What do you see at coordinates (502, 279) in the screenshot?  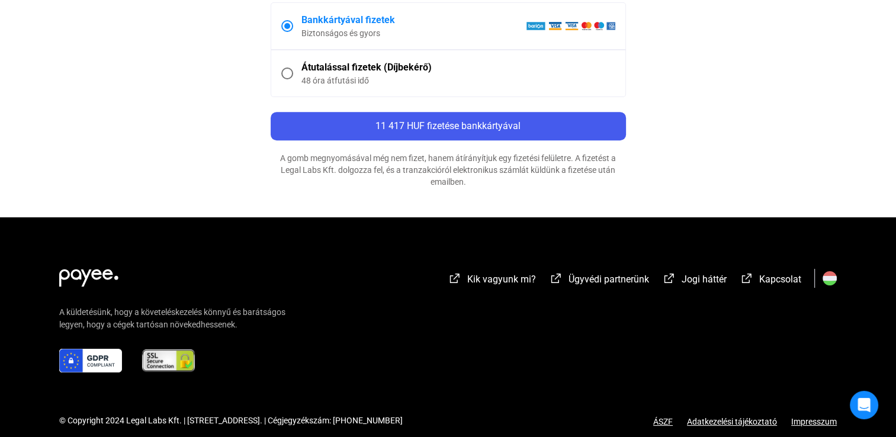 I see `span: Kik vagyunk mi?` at bounding box center [502, 279].